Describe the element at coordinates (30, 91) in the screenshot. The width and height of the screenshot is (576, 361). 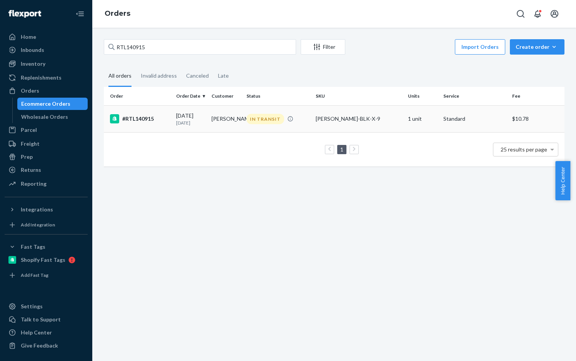
I see `div: Orders` at that location.